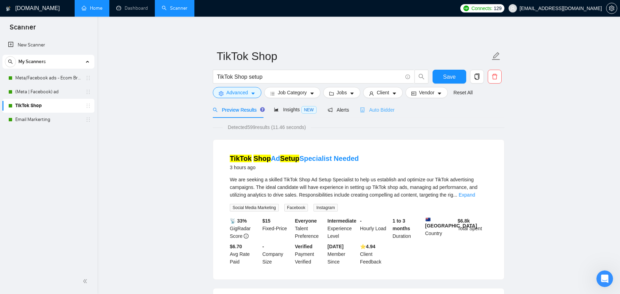  I want to click on span: Scanner, so click(23, 29).